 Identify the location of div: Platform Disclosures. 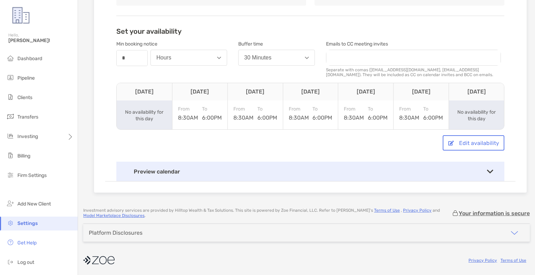
(116, 233).